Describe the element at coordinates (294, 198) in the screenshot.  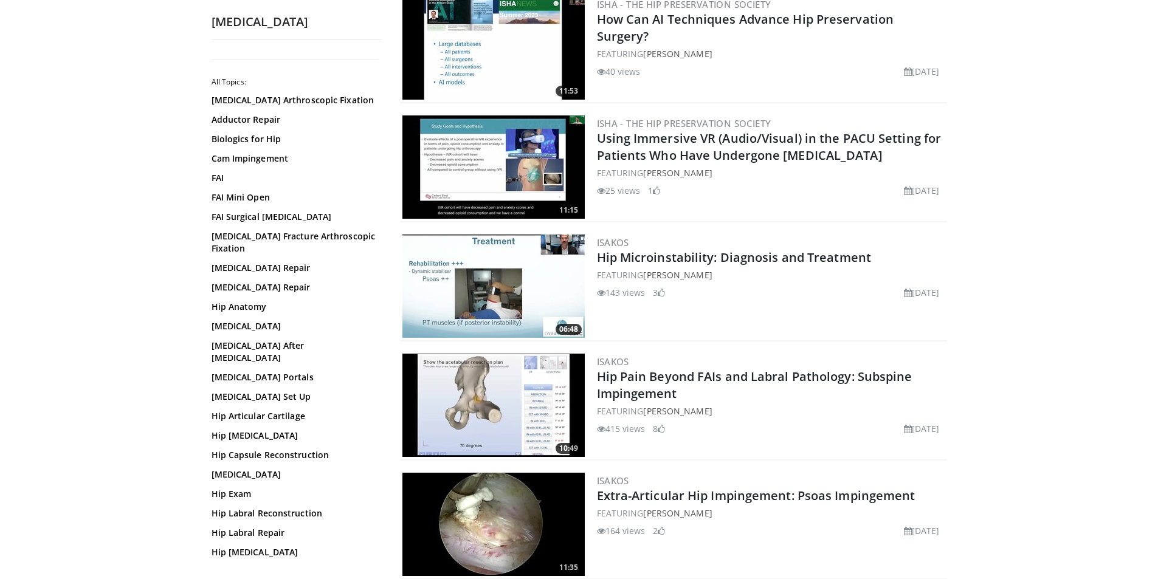
I see `a: FAI Mini Open` at that location.